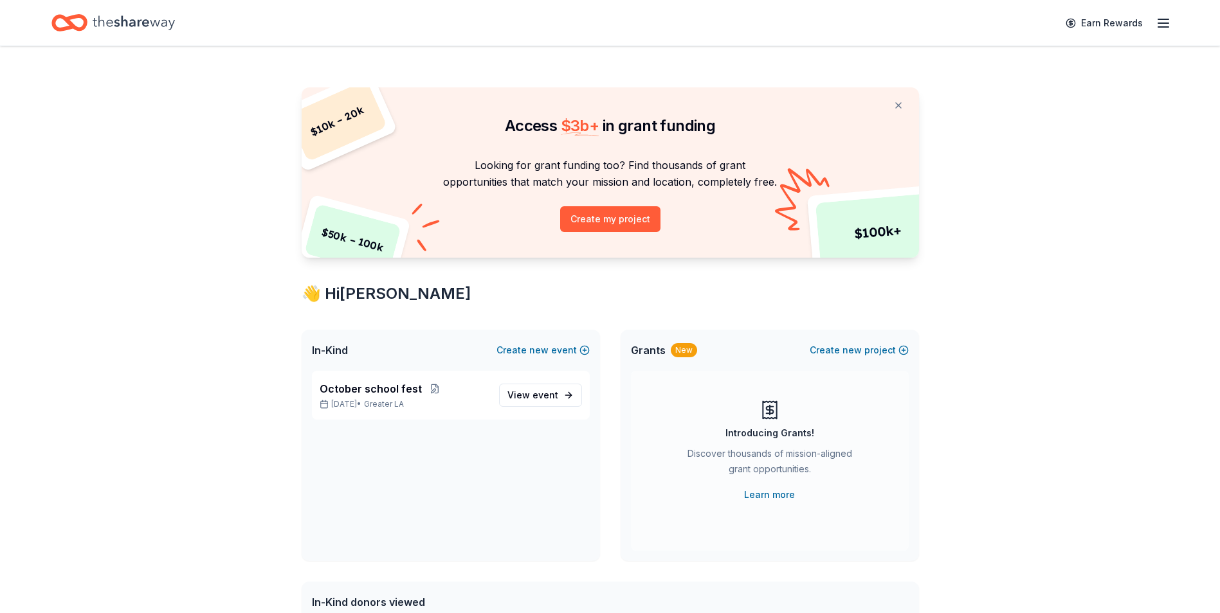 Image resolution: width=1220 pixels, height=613 pixels. I want to click on span: Access in grant funding, so click(609, 125).